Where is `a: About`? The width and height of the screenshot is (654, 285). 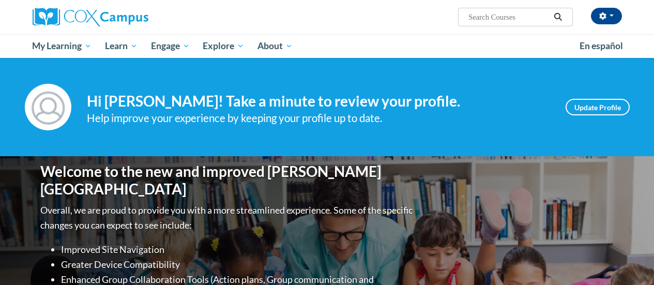
a: About is located at coordinates (275, 46).